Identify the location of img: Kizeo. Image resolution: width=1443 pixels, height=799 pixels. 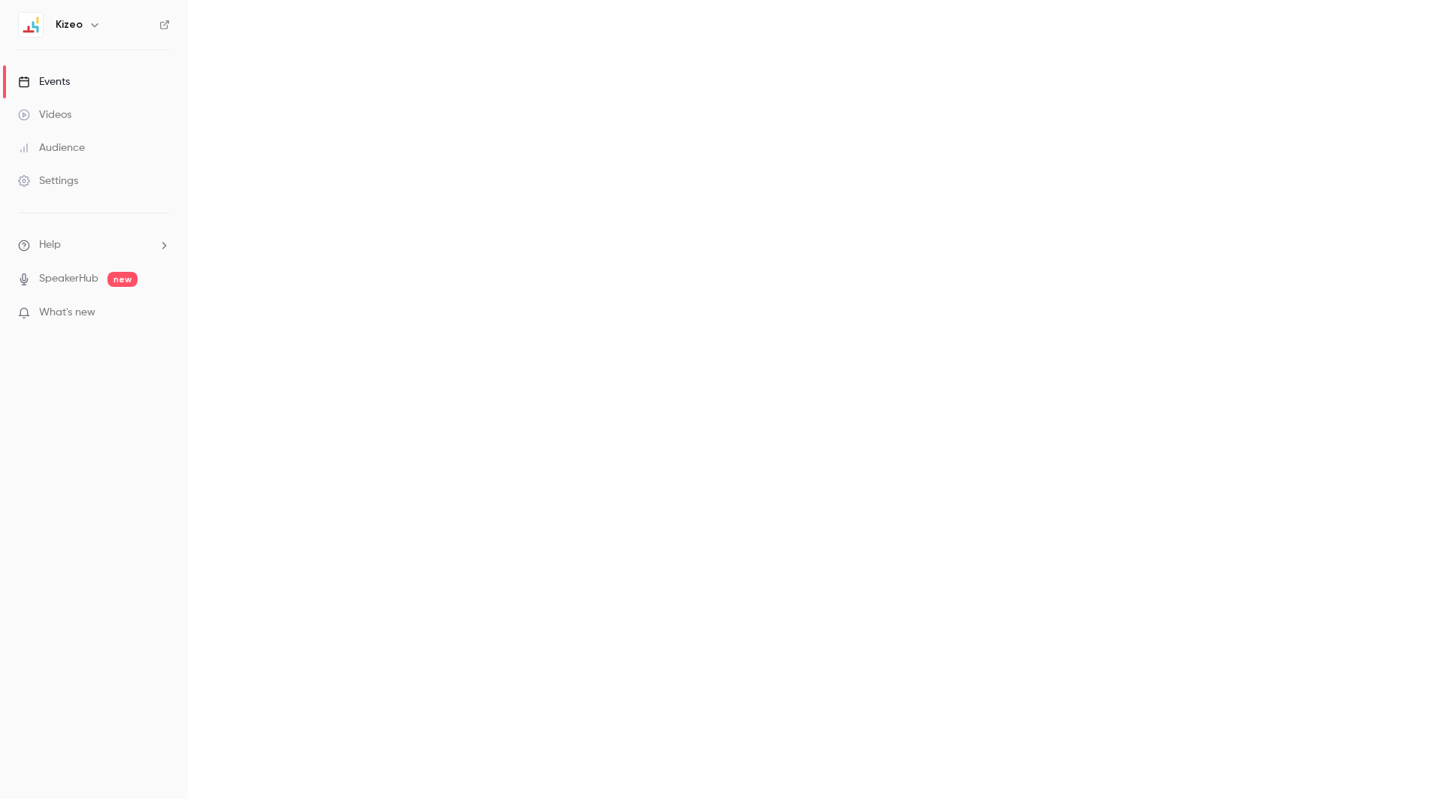
(31, 25).